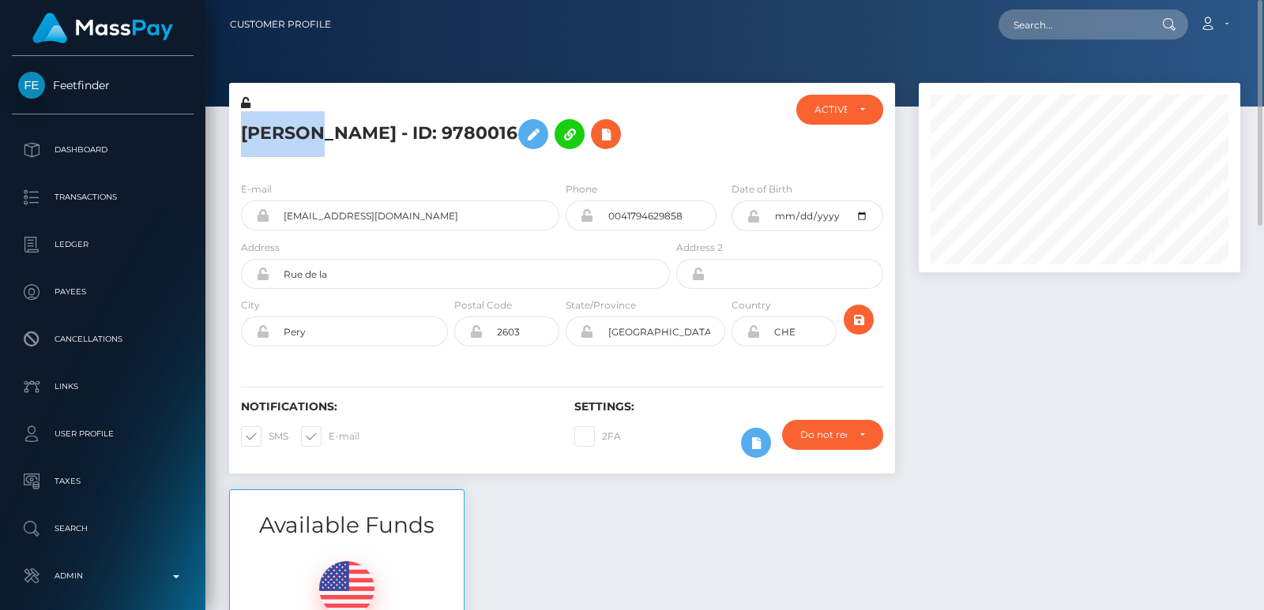 The height and width of the screenshot is (610, 1264). What do you see at coordinates (823, 435) in the screenshot?
I see `div: Do not require` at bounding box center [823, 435].